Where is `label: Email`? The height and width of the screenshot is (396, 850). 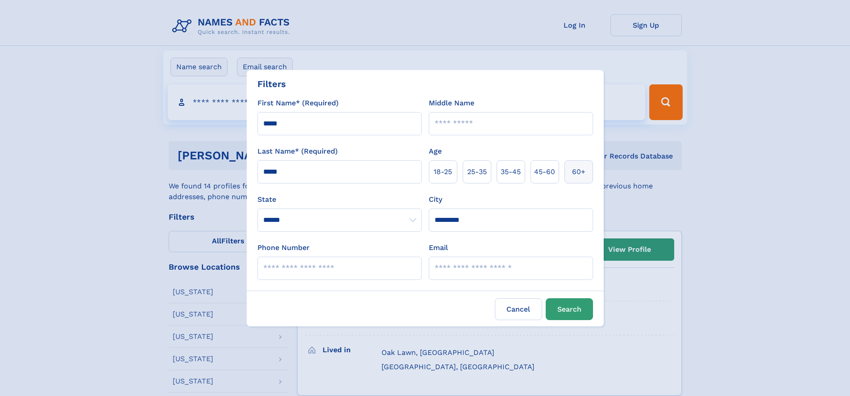
label: Email is located at coordinates (438, 248).